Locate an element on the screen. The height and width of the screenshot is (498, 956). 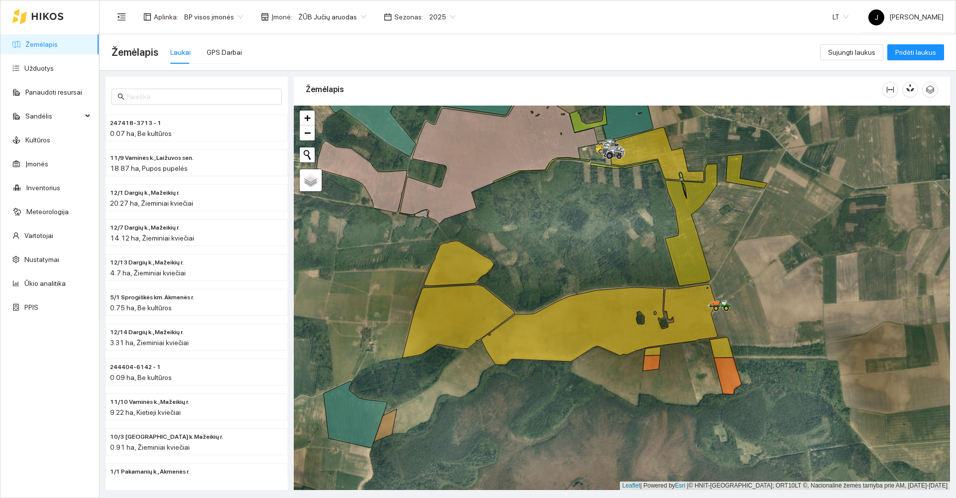
span: 12/13 Dargių k., Mažeikių r. is located at coordinates (147, 262).